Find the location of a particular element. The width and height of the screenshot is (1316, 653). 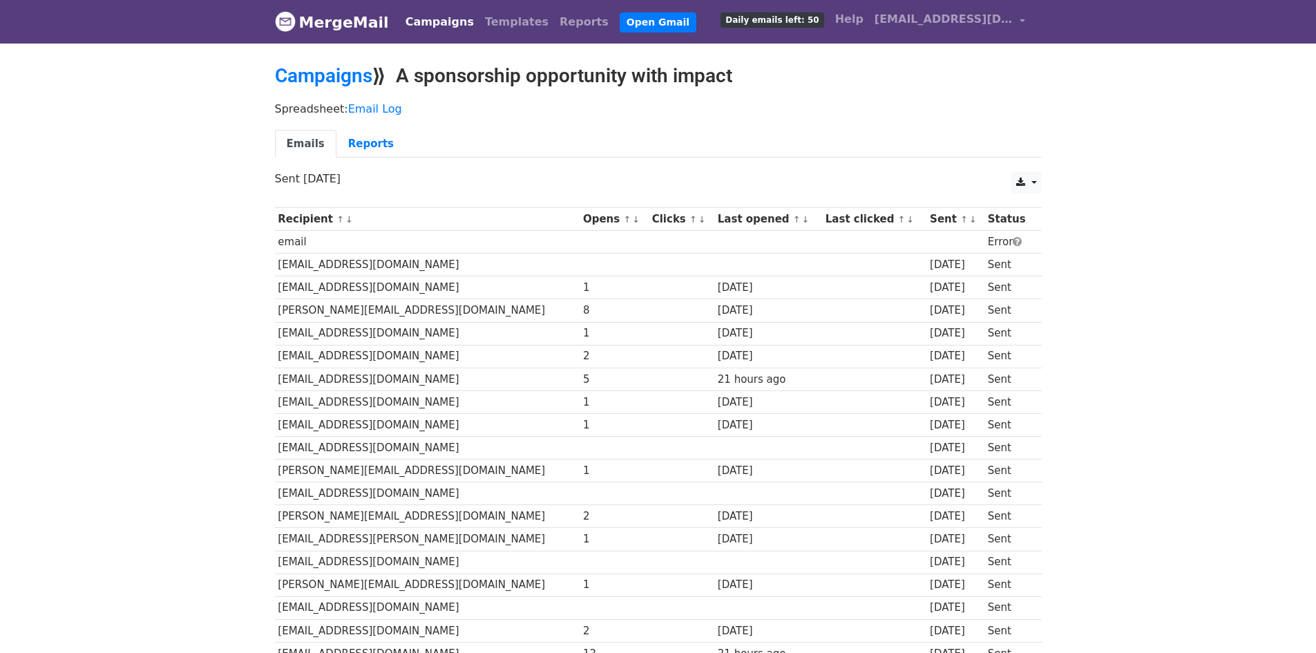

th: Sent is located at coordinates (955, 219).